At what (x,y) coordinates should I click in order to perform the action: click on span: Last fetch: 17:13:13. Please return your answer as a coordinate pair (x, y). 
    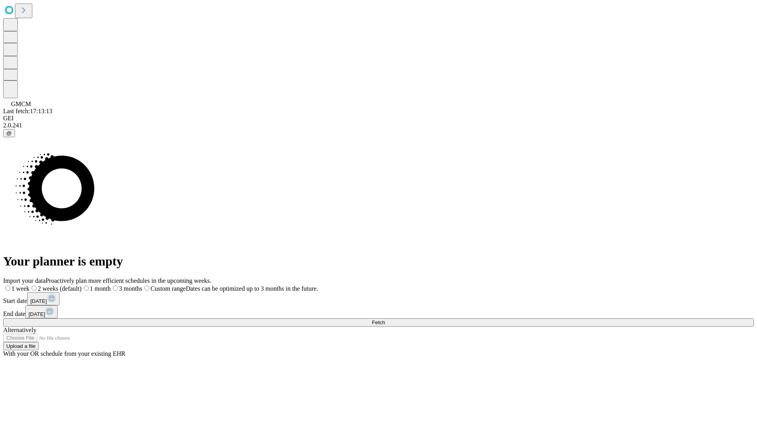
    Looking at the image, I should click on (28, 111).